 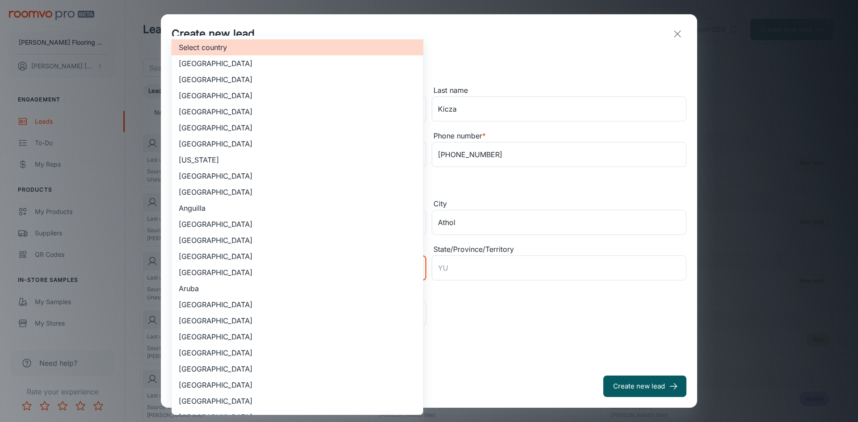 What do you see at coordinates (297, 47) in the screenshot?
I see `li: Select country` at bounding box center [297, 47].